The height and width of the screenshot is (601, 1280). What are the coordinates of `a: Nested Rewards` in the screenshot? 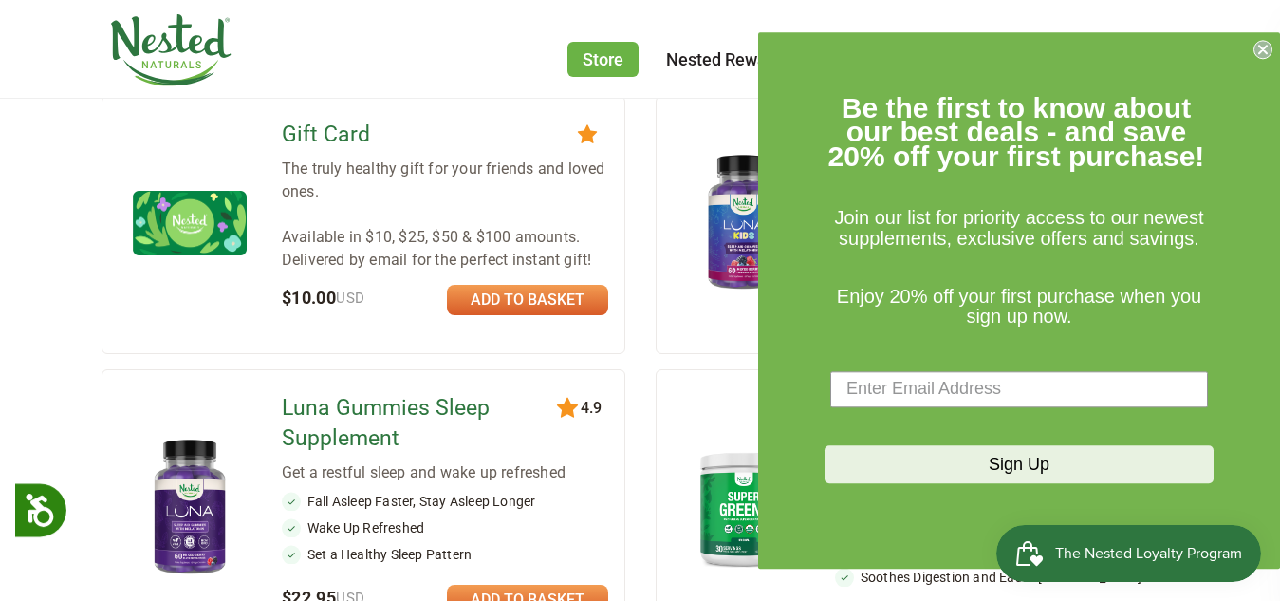 It's located at (728, 59).